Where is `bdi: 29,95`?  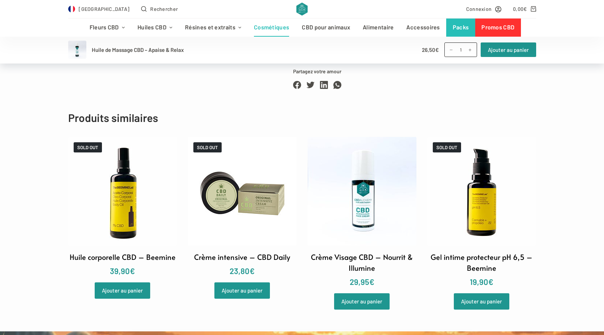 bdi: 29,95 is located at coordinates (362, 281).